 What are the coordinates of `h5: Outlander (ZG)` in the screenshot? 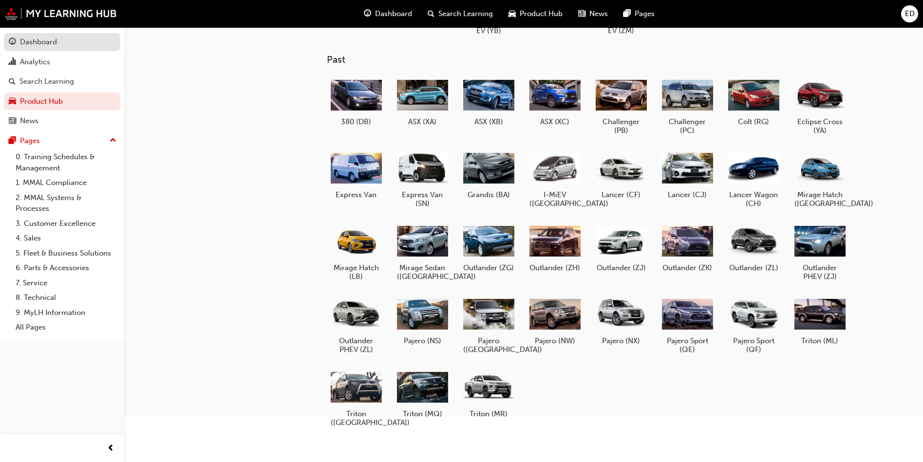 It's located at (489, 268).